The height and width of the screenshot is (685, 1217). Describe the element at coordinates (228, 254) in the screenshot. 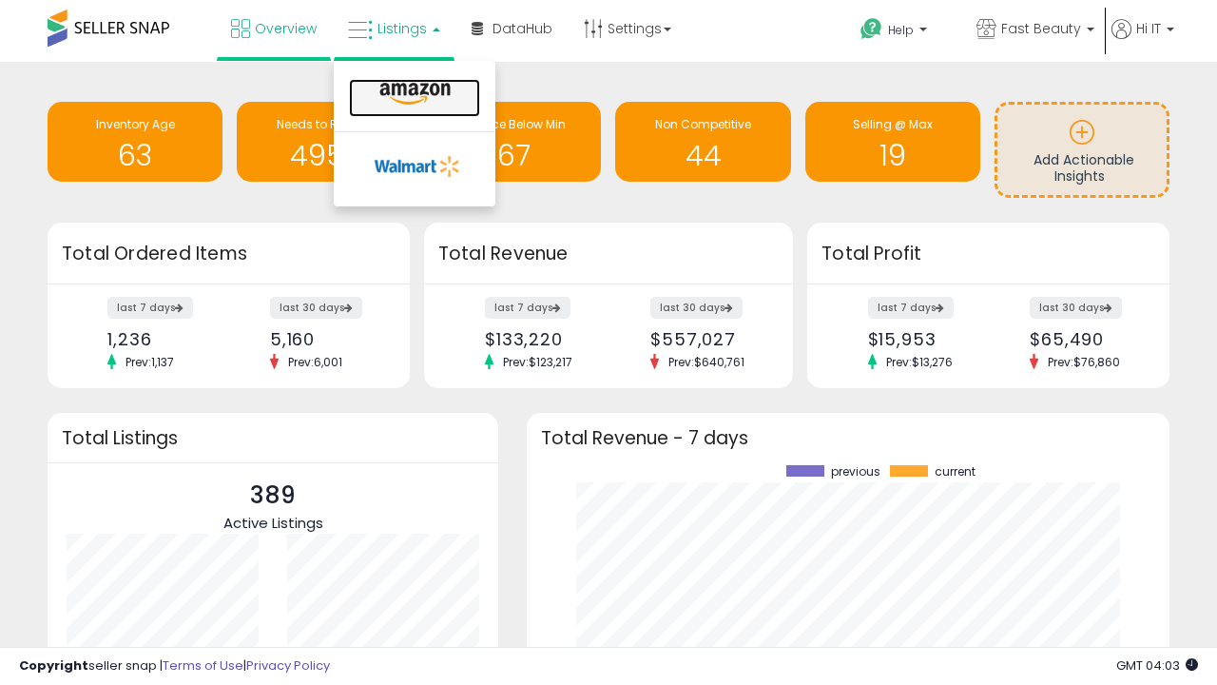

I see `h3: Total Ordered Items` at that location.